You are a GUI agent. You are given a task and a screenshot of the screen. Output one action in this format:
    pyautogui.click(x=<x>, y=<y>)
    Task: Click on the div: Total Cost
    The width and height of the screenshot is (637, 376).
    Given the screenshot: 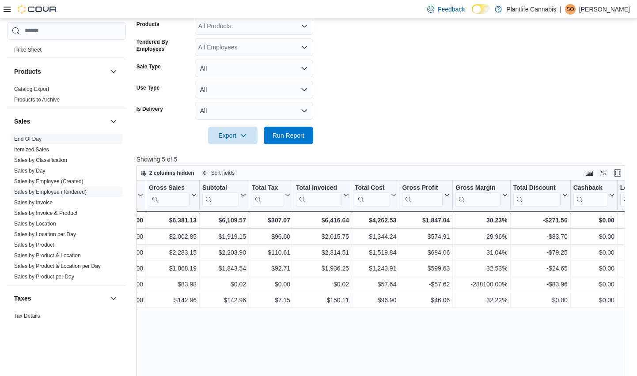 What is the action you would take?
    pyautogui.click(x=372, y=188)
    